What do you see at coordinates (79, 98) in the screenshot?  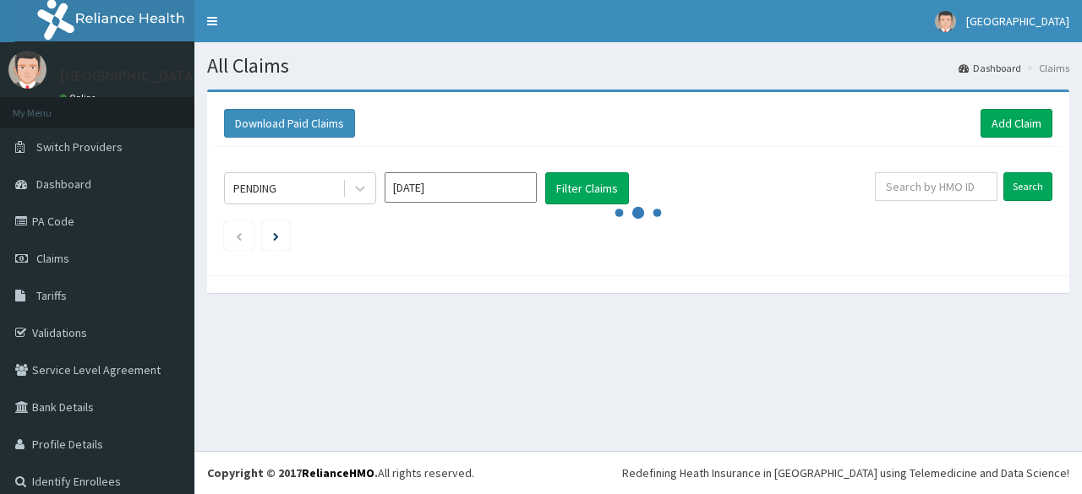 I see `a: Online` at bounding box center [79, 98].